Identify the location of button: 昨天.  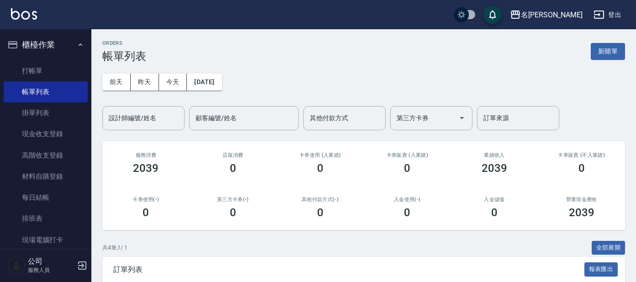
(145, 82).